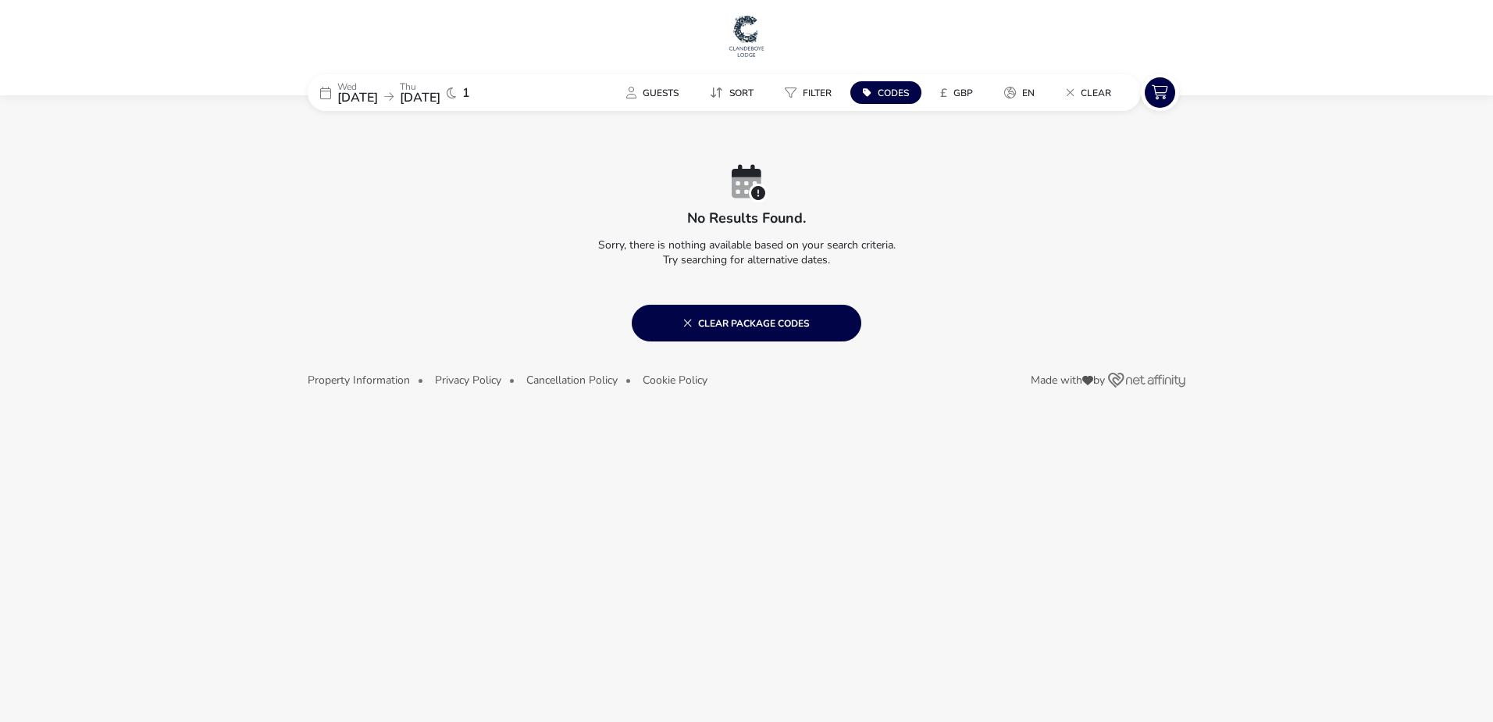 Image resolution: width=1493 pixels, height=722 pixels. I want to click on span: en, so click(1028, 93).